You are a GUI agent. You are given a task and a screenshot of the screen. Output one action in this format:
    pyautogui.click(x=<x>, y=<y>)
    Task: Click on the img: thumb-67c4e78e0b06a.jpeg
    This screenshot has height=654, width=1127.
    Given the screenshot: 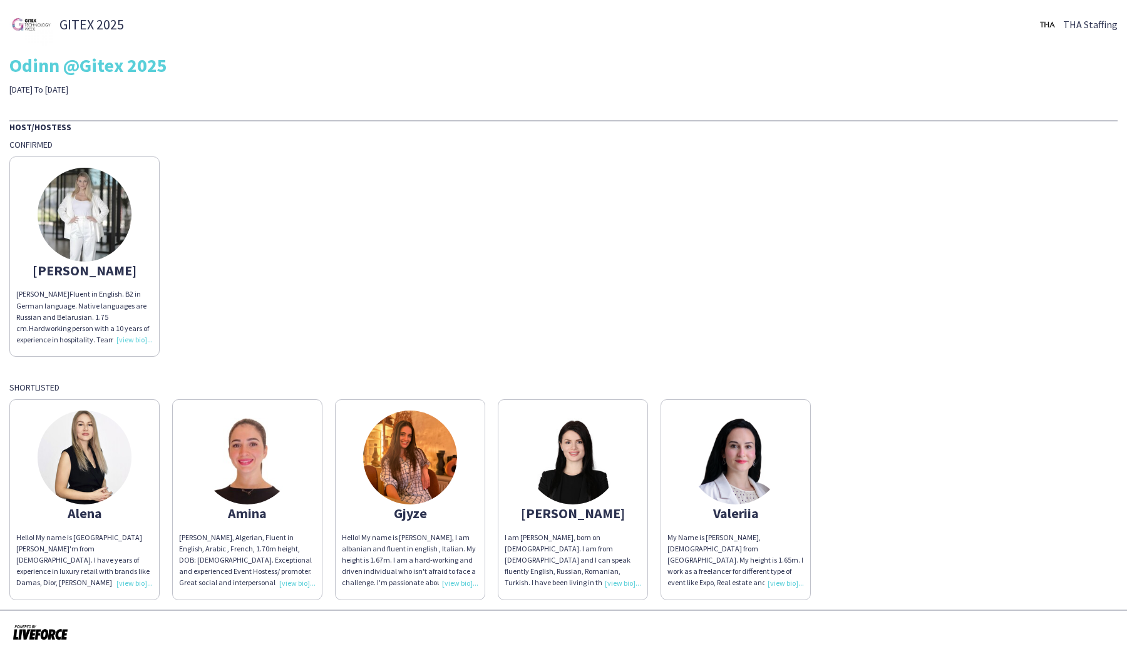 What is the action you would take?
    pyautogui.click(x=247, y=458)
    